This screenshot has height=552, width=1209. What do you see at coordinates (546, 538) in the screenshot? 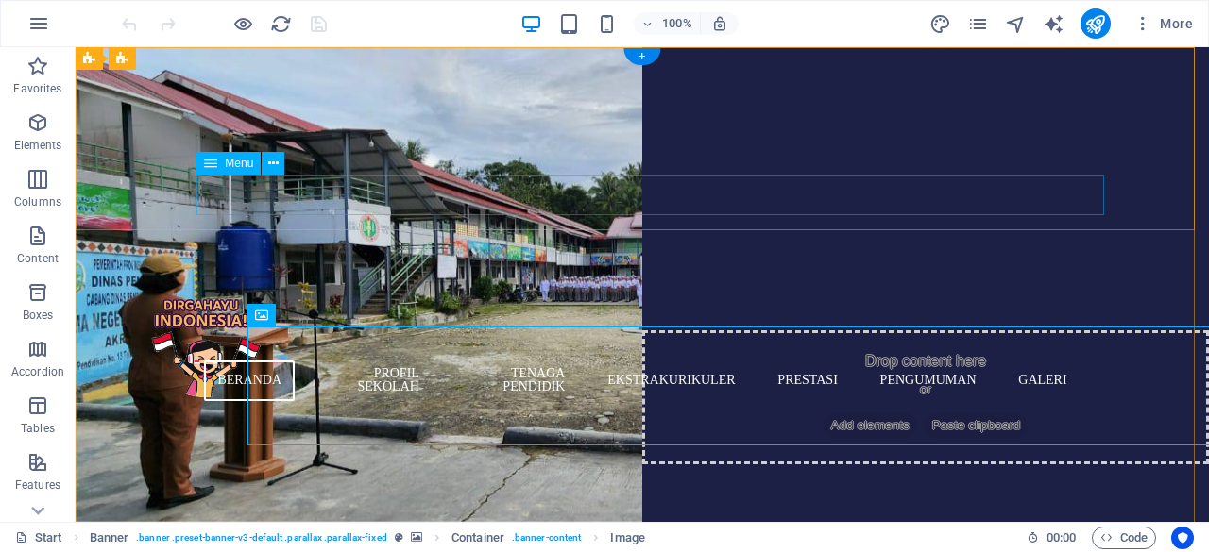
I see `span: . banner-content` at bounding box center [546, 538].